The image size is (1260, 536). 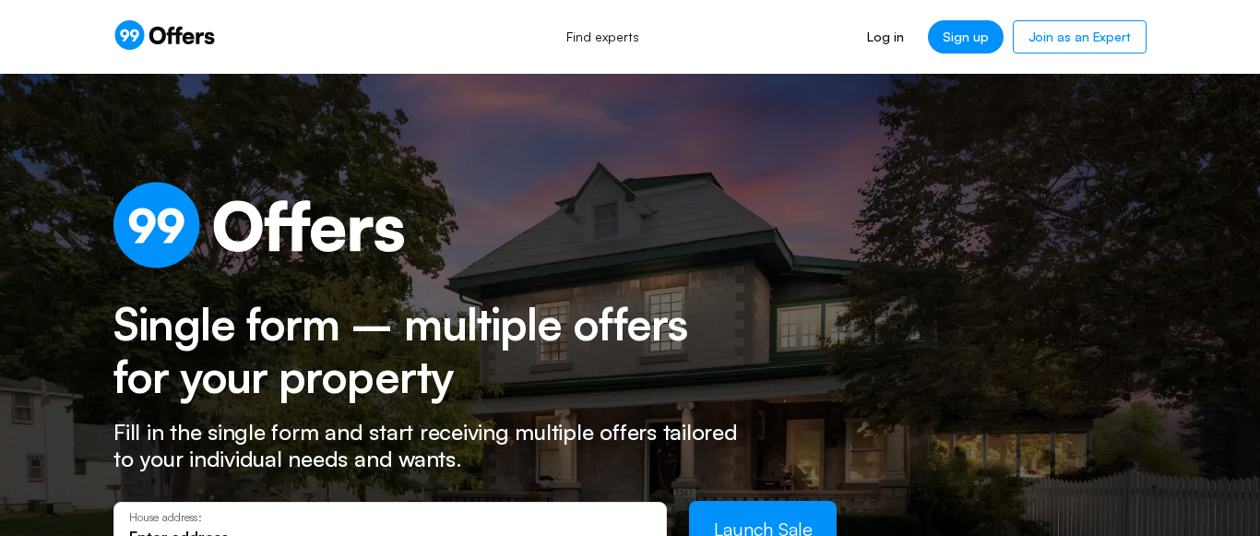 What do you see at coordinates (436, 446) in the screenshot?
I see `p: Fill in the single form and start receiving multiple offers tailored to your individual needs and...` at bounding box center [436, 446].